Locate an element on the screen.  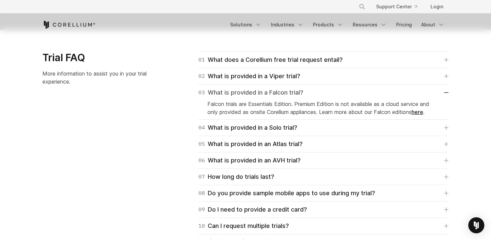
a: 05What is provided in an Atlas trial? is located at coordinates (323, 144).